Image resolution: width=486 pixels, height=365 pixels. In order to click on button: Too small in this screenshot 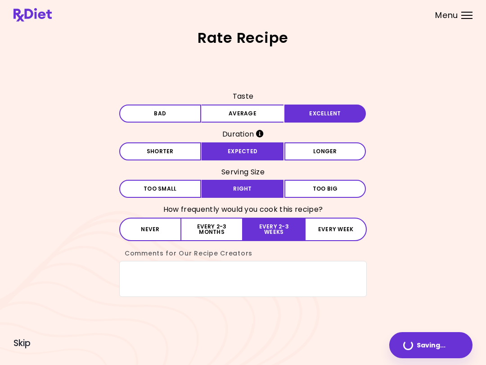, I will do `click(160, 189)`.